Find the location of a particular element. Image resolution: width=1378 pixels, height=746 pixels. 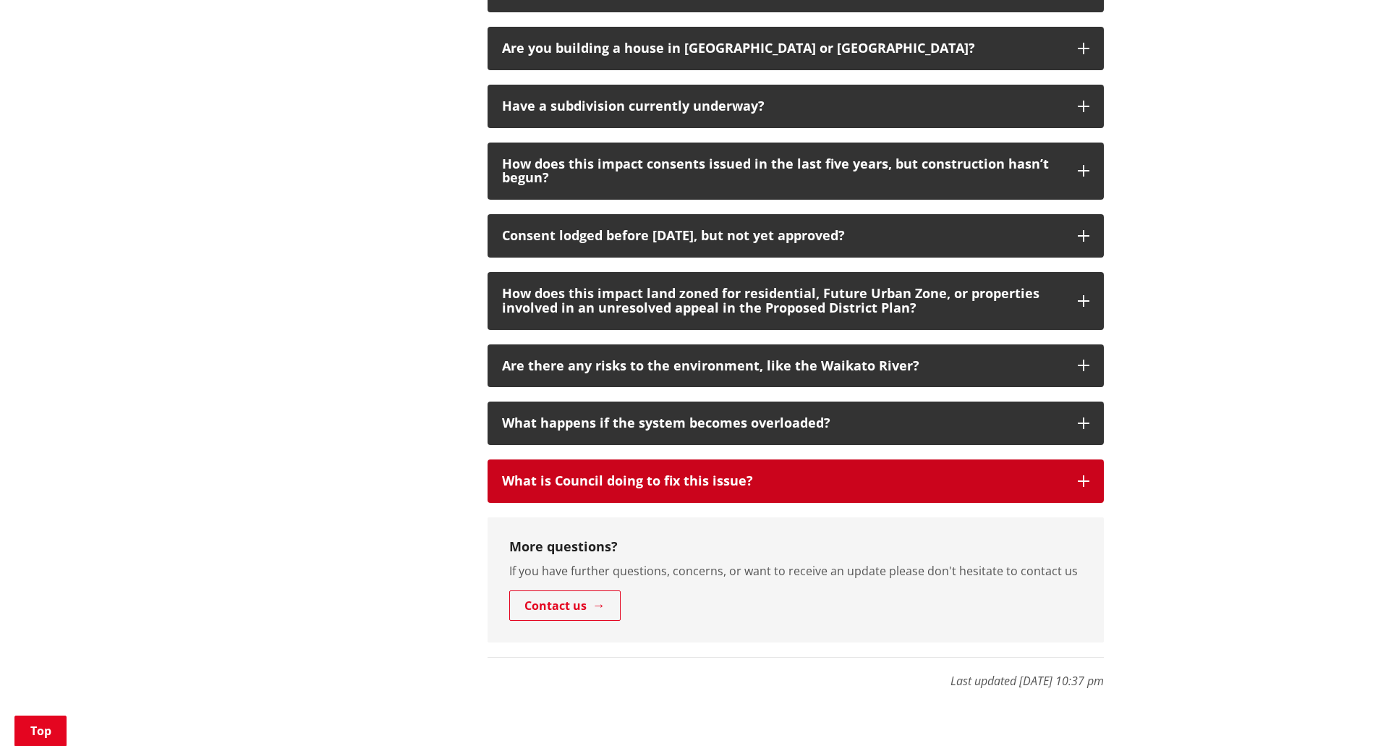

div: Have a subdivision currently underway? is located at coordinates (782, 106).